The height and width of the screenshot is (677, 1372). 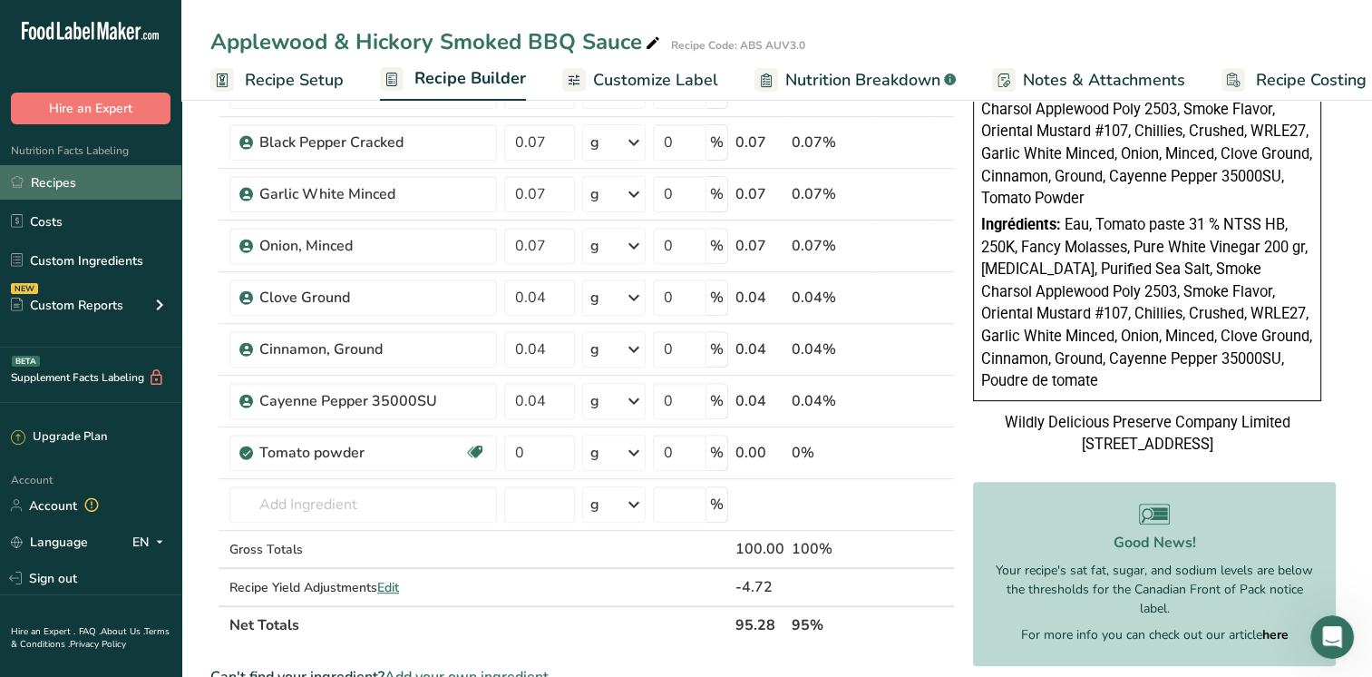 What do you see at coordinates (151, 541) in the screenshot?
I see `div: EN` at bounding box center [151, 541].